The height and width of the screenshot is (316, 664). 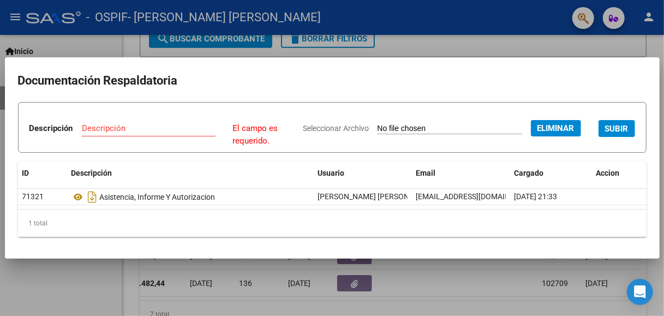 What do you see at coordinates (331, 173) in the screenshot?
I see `span: Usuario` at bounding box center [331, 173].